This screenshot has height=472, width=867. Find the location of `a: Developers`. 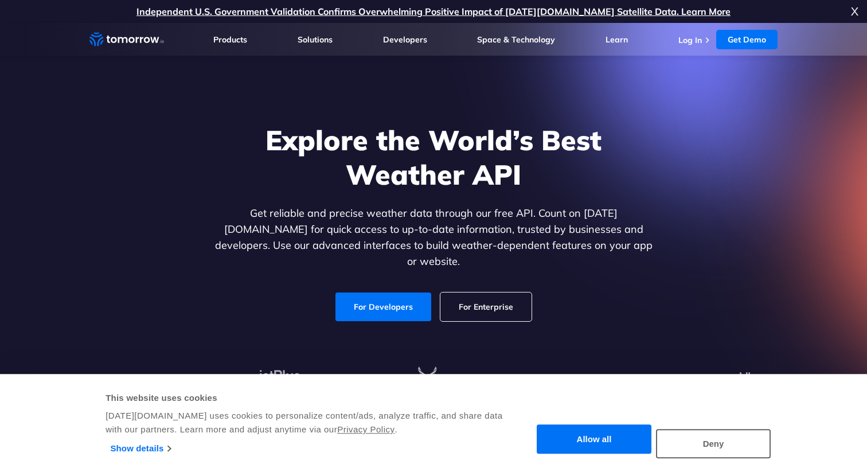

a: Developers is located at coordinates (405, 40).